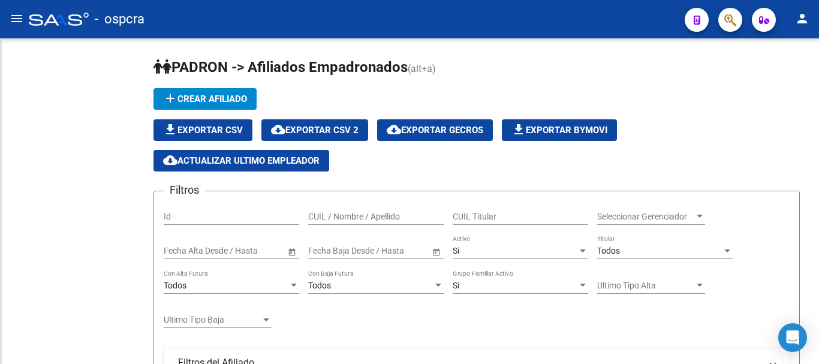  What do you see at coordinates (281, 67) in the screenshot?
I see `span: PADRON -> Afiliados Empadronados` at bounding box center [281, 67].